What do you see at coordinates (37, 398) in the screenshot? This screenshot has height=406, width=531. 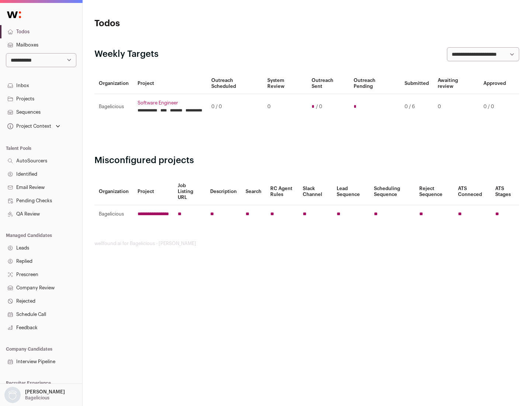 I see `p: Bagelicious` at bounding box center [37, 398].